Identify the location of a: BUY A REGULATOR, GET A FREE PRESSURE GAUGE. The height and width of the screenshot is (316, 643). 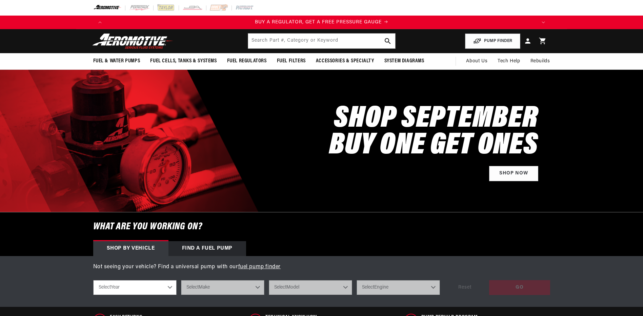
(322, 22).